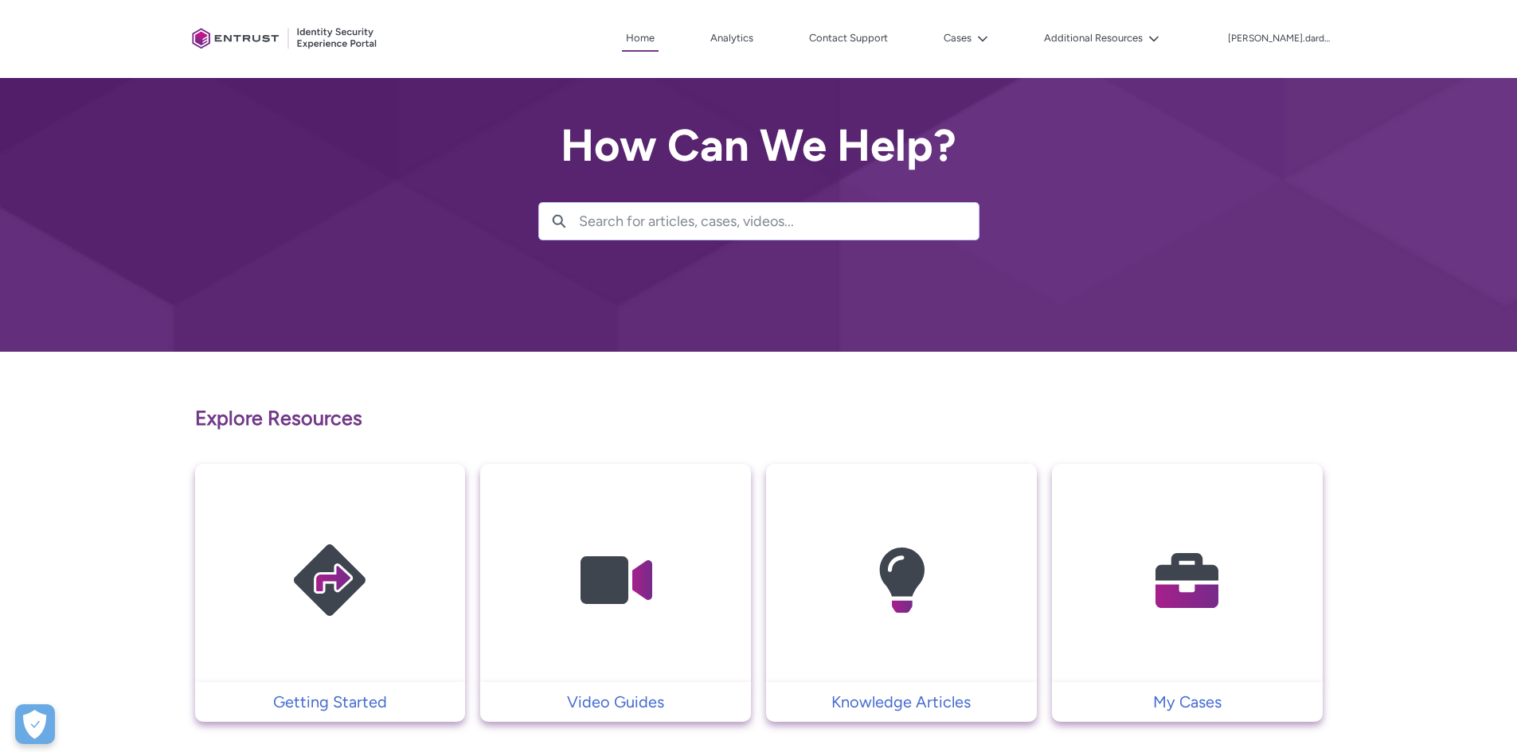 The width and height of the screenshot is (1517, 752). I want to click on img: Knowledge Articles, so click(901, 580).